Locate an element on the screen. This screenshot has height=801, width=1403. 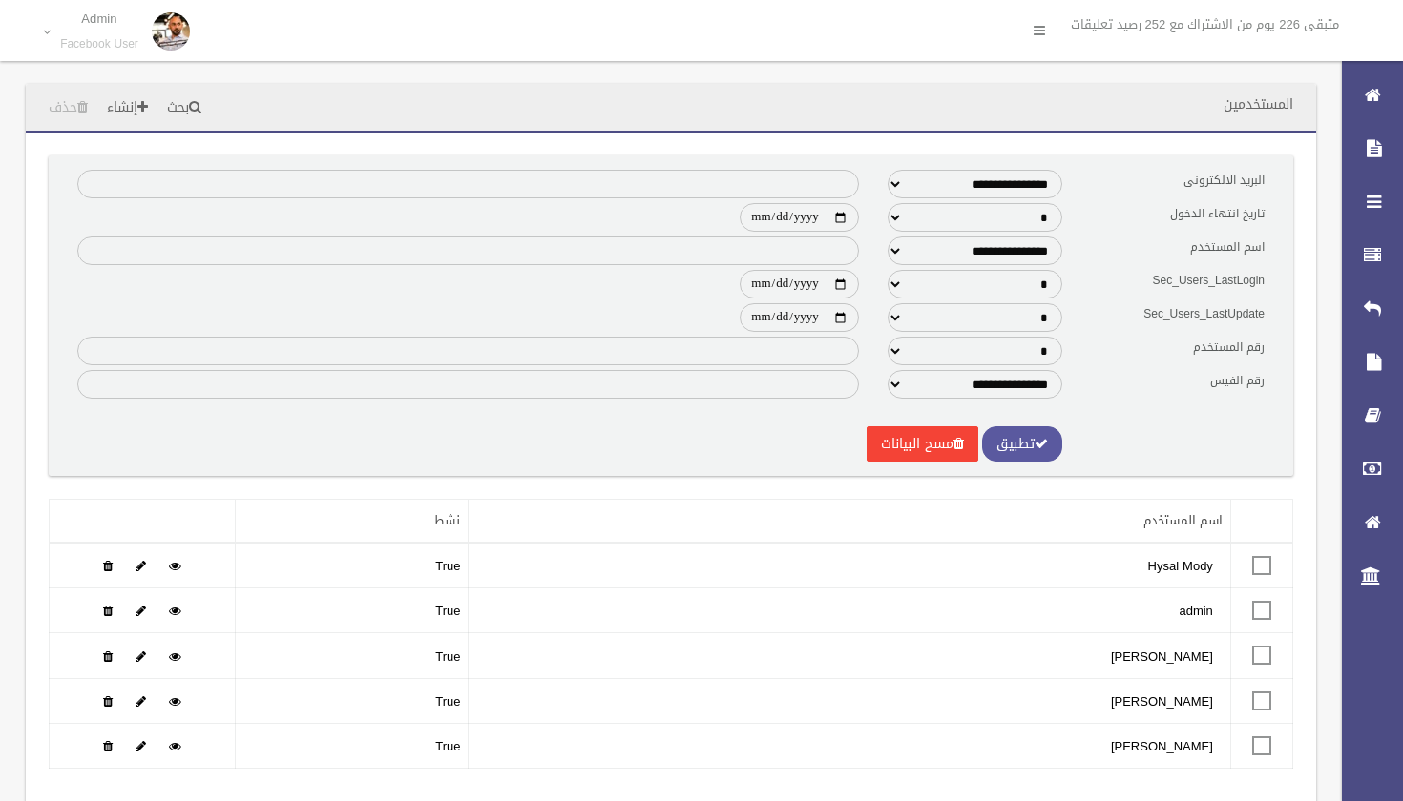
label: اسم المستخدم is located at coordinates (1177, 247).